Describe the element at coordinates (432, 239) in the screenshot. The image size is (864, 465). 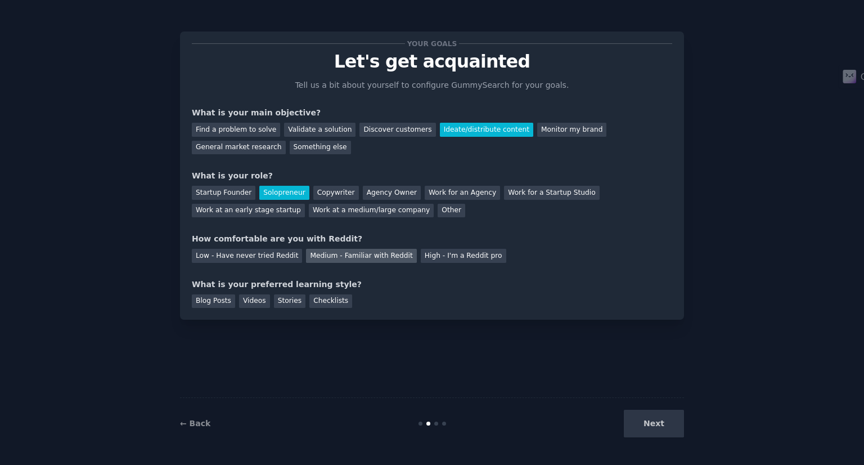
I see `div: How comfortable are you with Reddit?` at that location.